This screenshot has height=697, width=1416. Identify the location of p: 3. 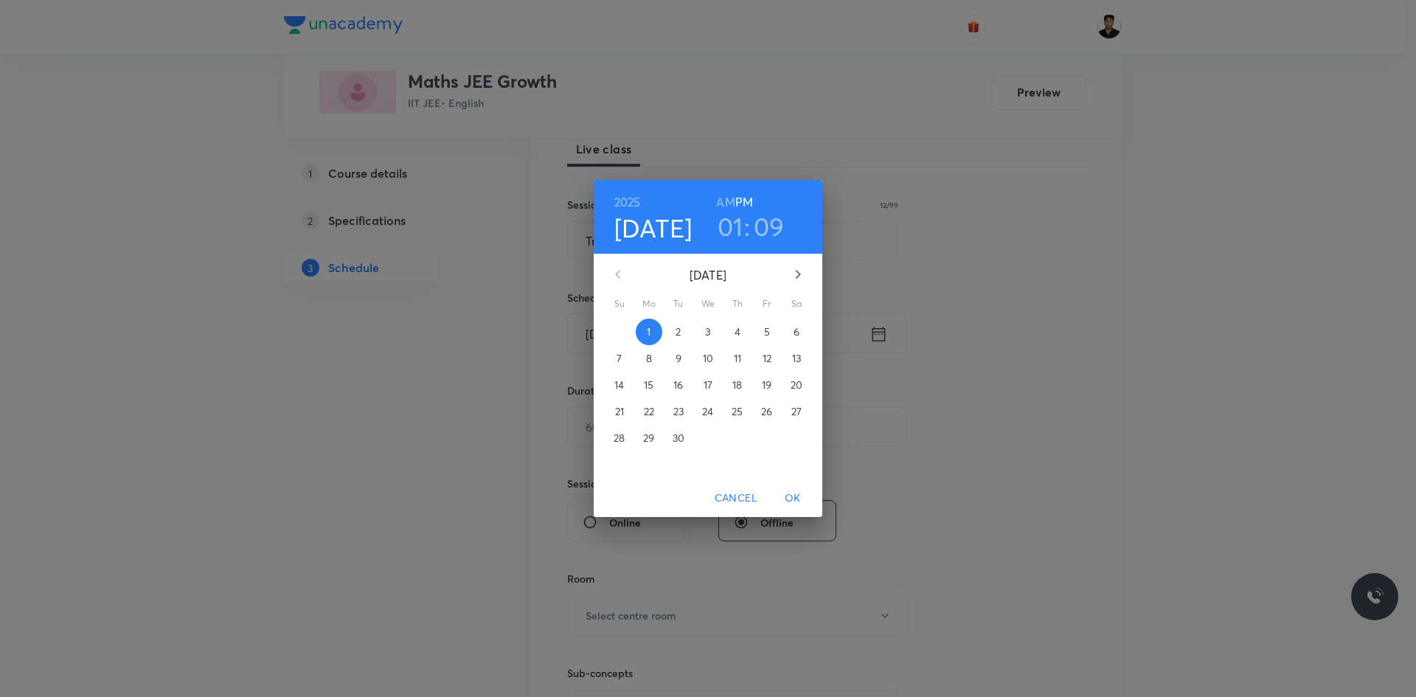
(707, 332).